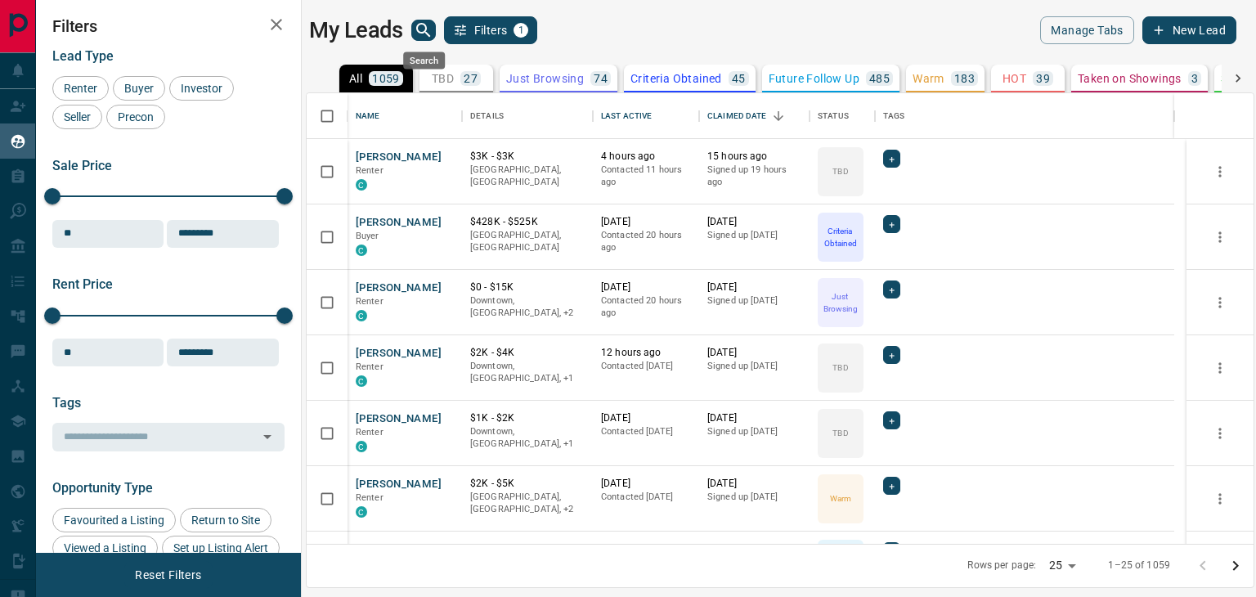  I want to click on span: Lead Type, so click(83, 56).